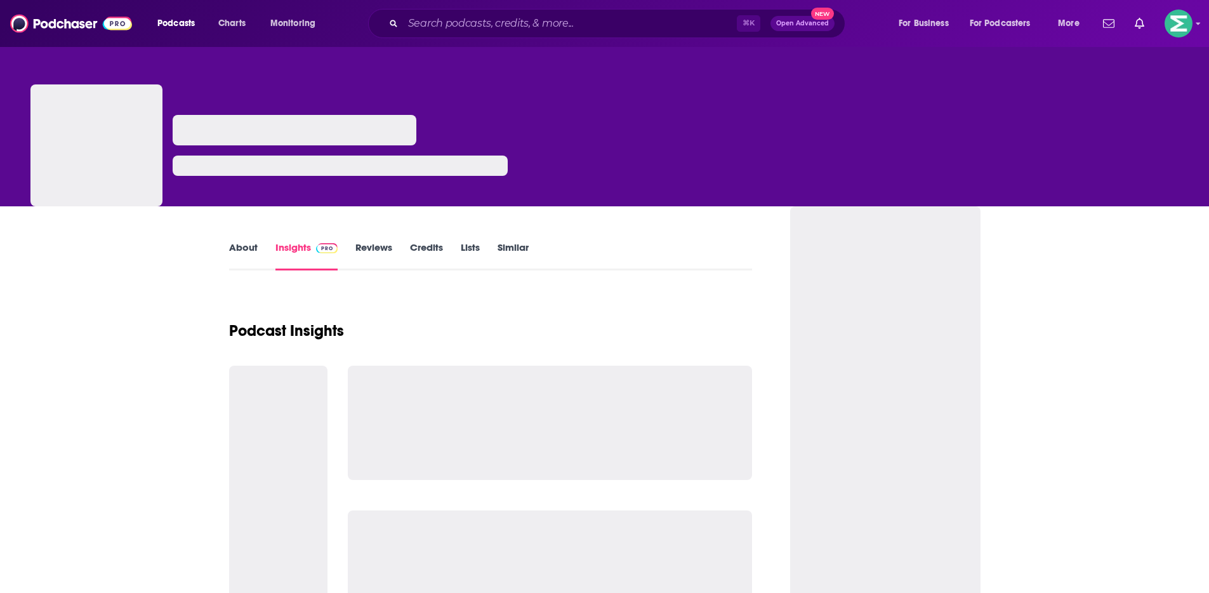  I want to click on a: Similar, so click(513, 256).